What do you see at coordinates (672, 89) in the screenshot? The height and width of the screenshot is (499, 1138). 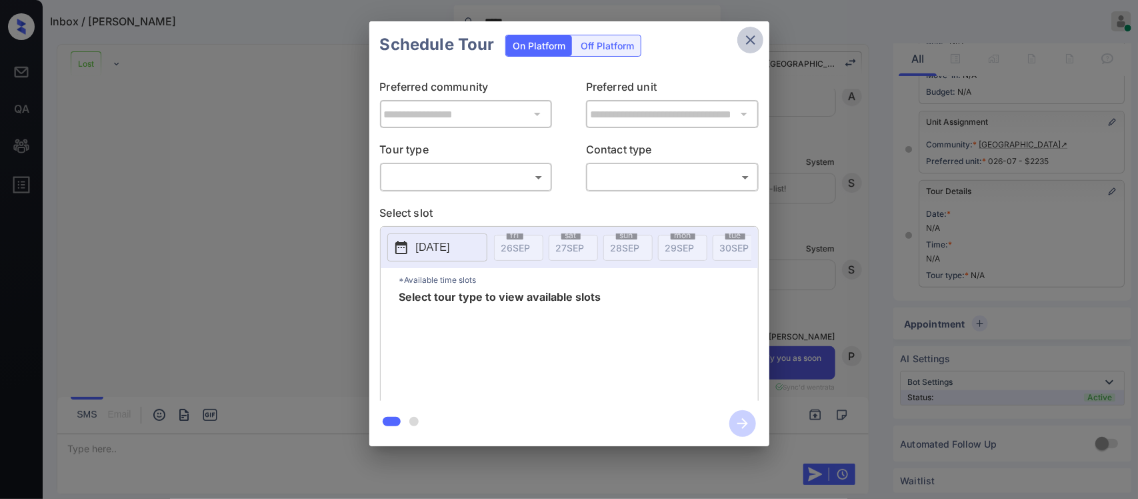 I see `p: Preferred unit` at bounding box center [672, 89].